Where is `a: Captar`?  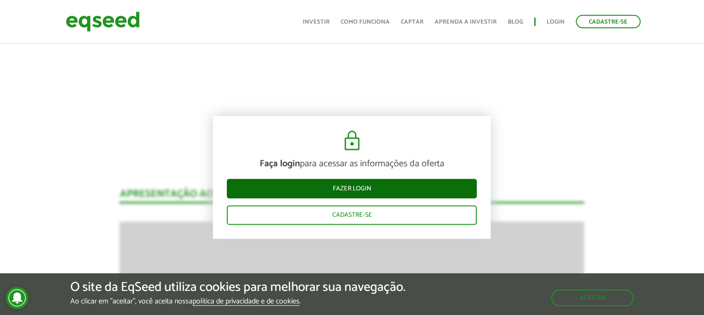
a: Captar is located at coordinates (412, 22).